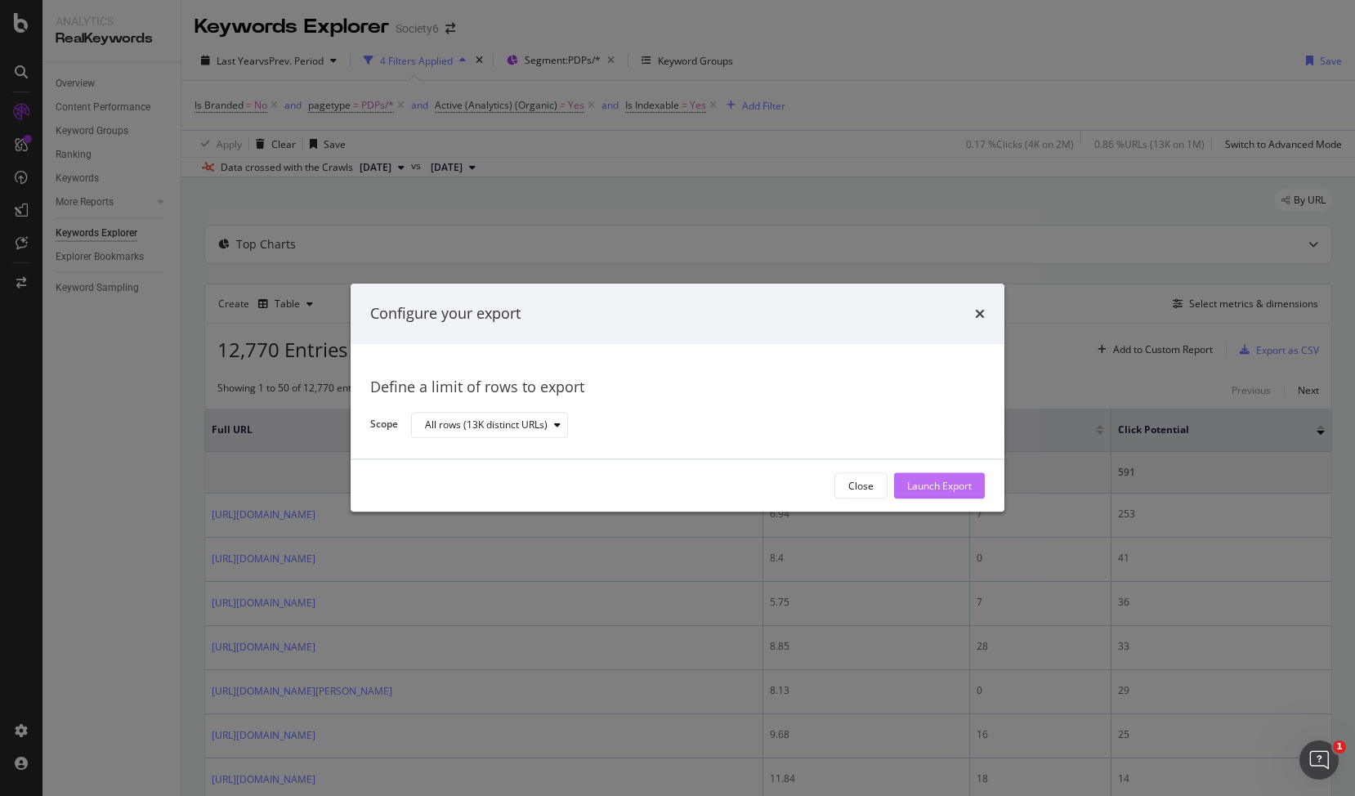 The height and width of the screenshot is (796, 1355). I want to click on div: modal, so click(678, 397).